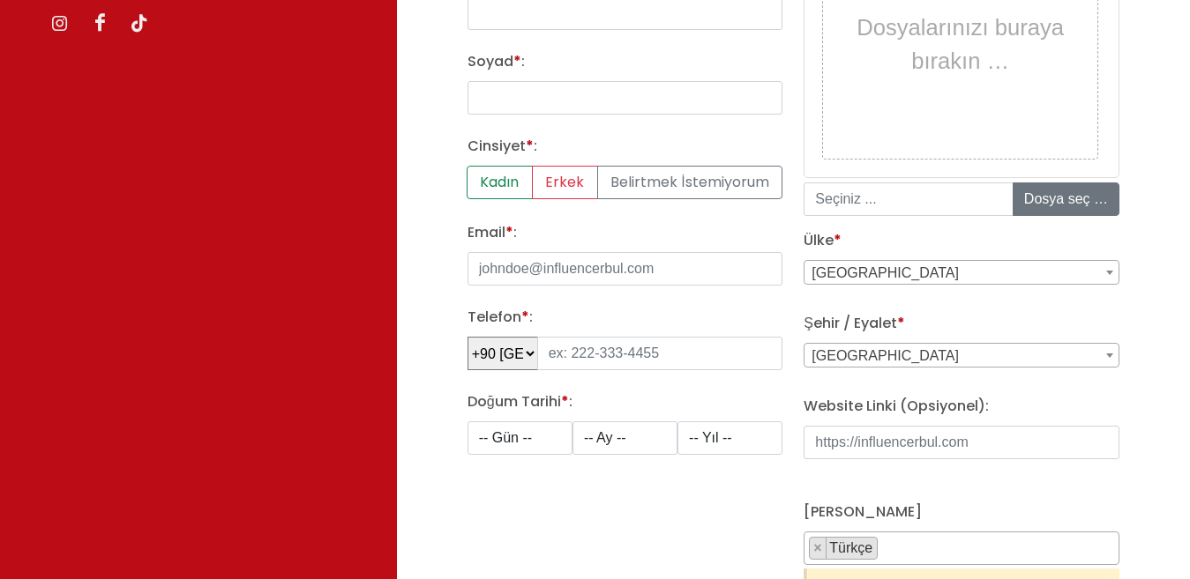  Describe the element at coordinates (896, 407) in the screenshot. I see `label: Website Linki (Opsiyonel):` at that location.